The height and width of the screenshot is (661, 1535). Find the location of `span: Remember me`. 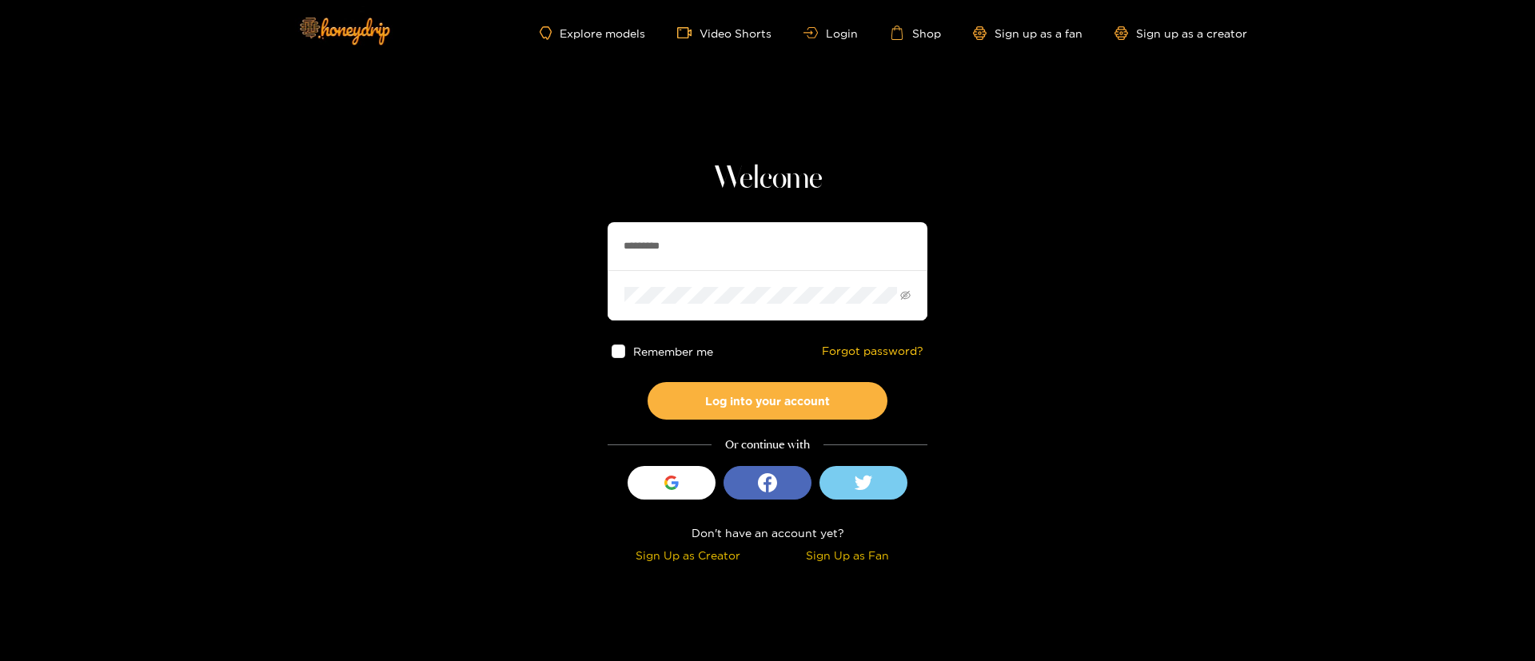

span: Remember me is located at coordinates (673, 351).